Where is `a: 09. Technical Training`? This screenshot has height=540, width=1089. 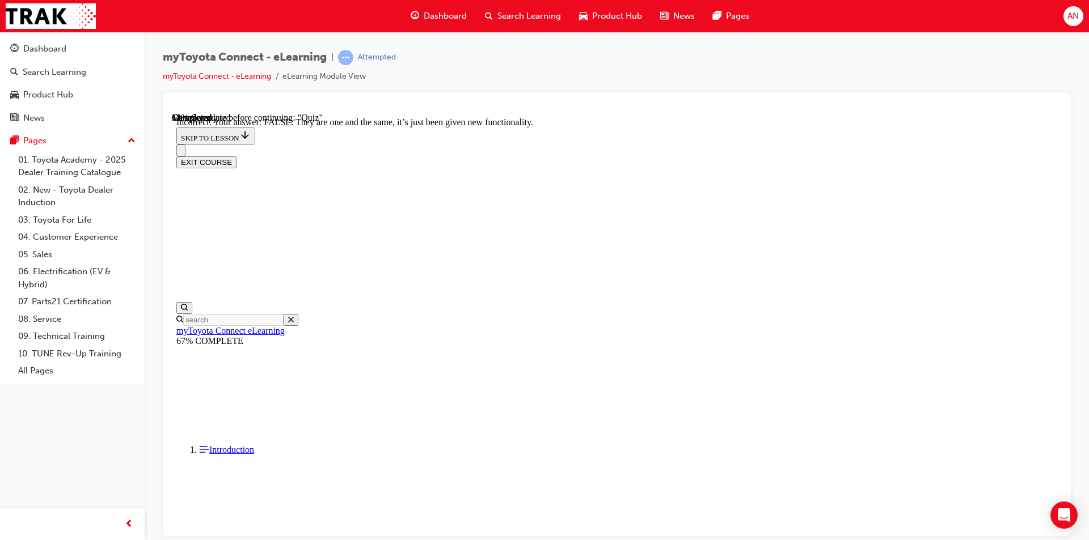 a: 09. Technical Training is located at coordinates (77, 336).